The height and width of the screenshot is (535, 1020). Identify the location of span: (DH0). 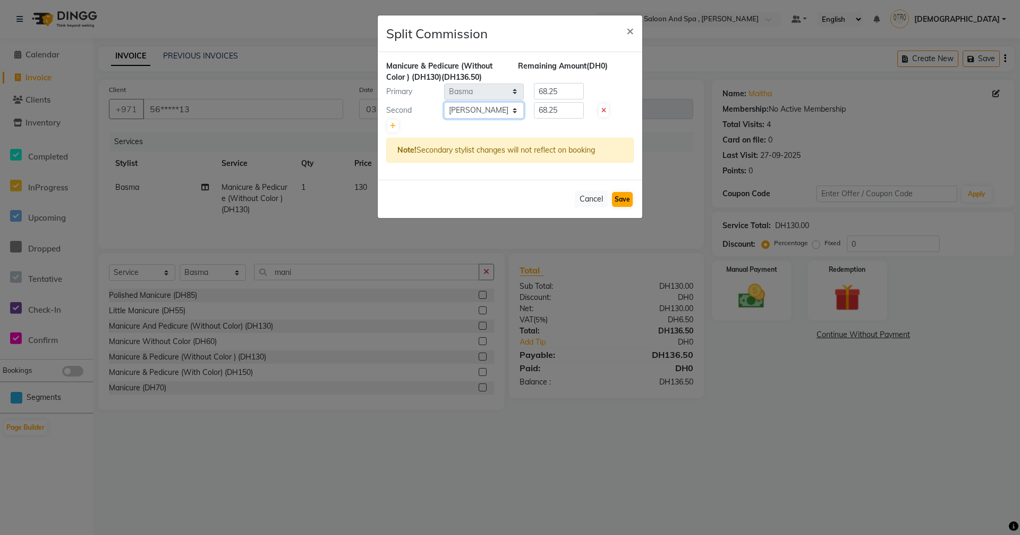
(597, 66).